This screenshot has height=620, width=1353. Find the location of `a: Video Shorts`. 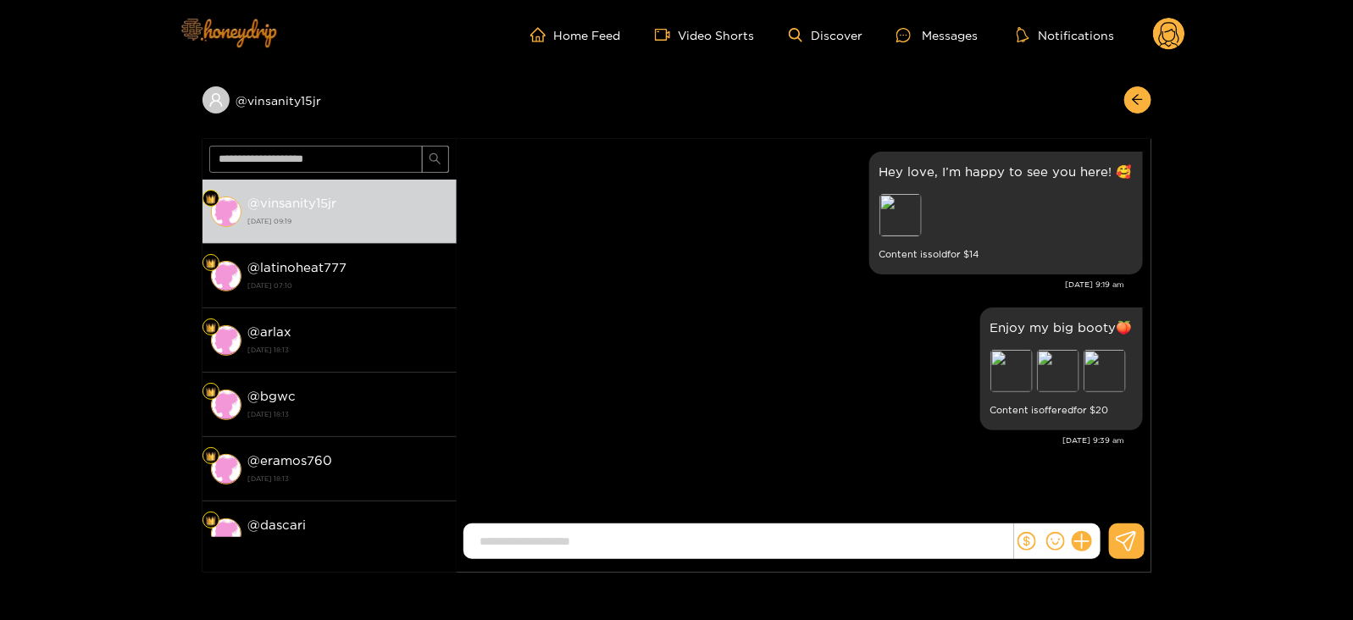

a: Video Shorts is located at coordinates (705, 35).